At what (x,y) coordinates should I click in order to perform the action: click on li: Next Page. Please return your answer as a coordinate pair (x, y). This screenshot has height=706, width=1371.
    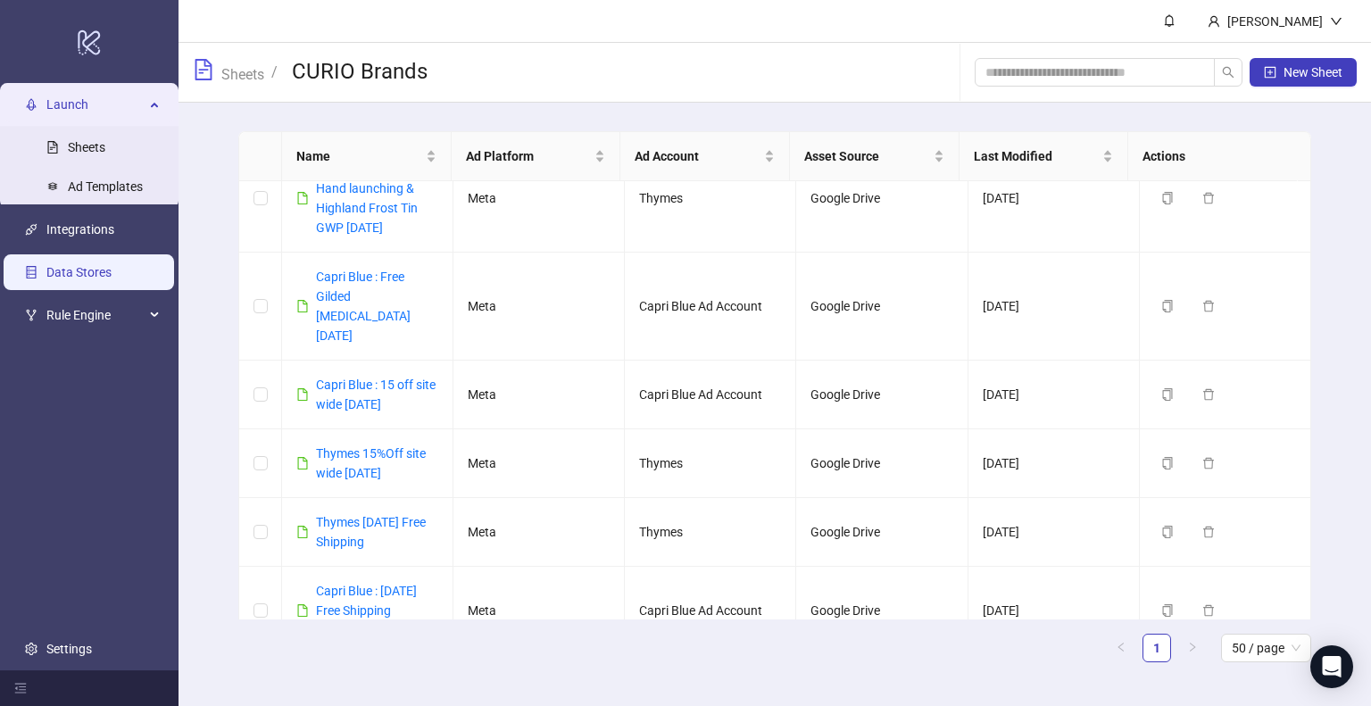
    Looking at the image, I should click on (1193, 648).